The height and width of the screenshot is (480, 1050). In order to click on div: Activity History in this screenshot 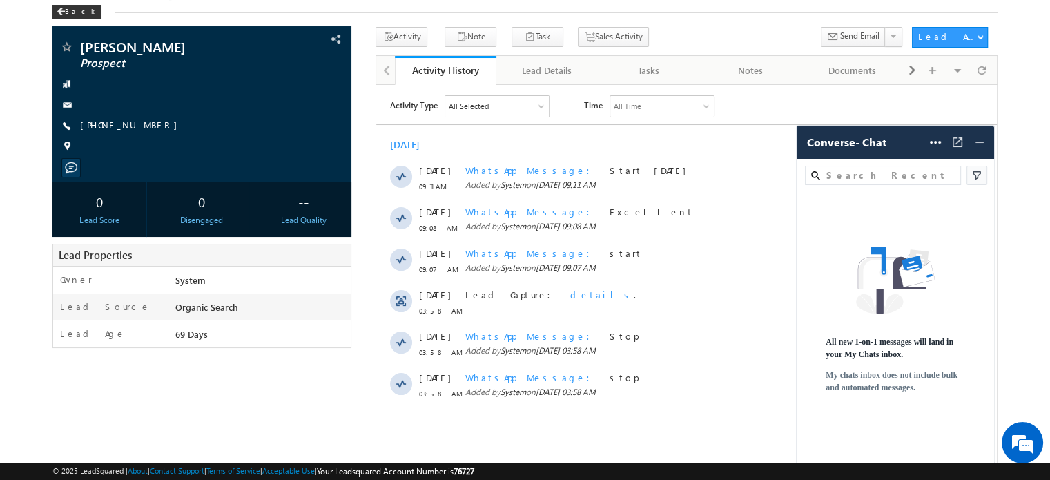, I will do `click(445, 70)`.